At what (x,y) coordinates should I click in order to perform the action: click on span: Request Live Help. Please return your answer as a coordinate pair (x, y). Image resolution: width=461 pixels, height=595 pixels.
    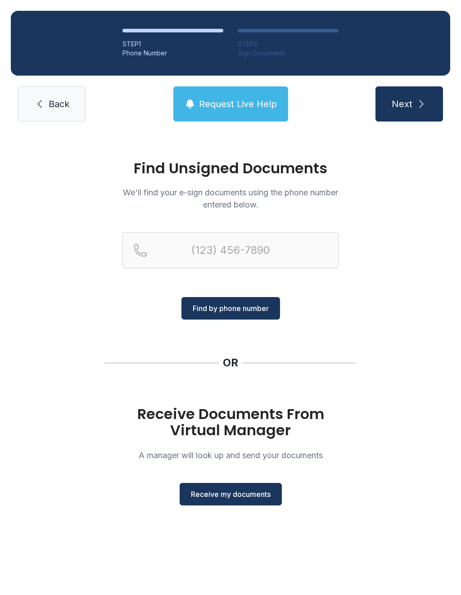
    Looking at the image, I should click on (238, 104).